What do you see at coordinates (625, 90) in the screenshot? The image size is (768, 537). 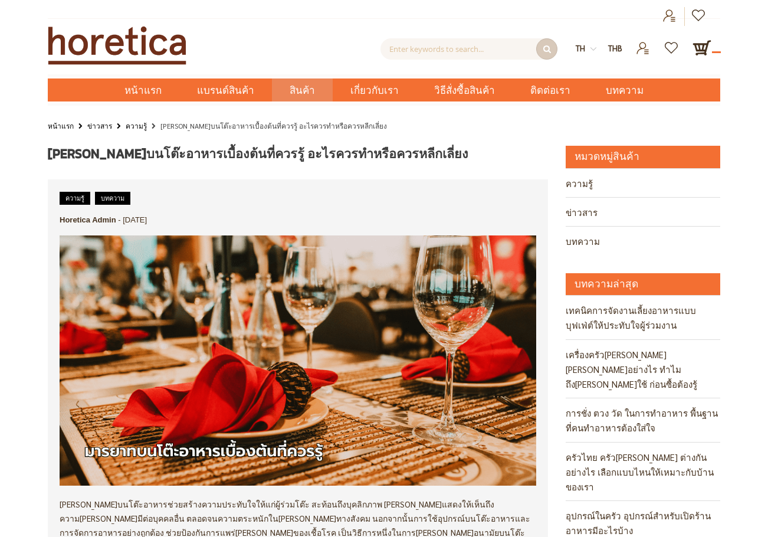 I see `span: บทความ` at bounding box center [625, 90].